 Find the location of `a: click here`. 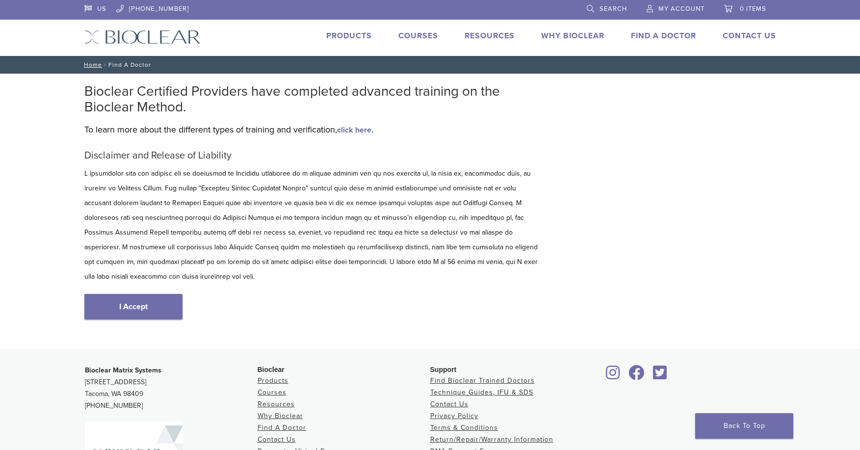

a: click here is located at coordinates (354, 130).